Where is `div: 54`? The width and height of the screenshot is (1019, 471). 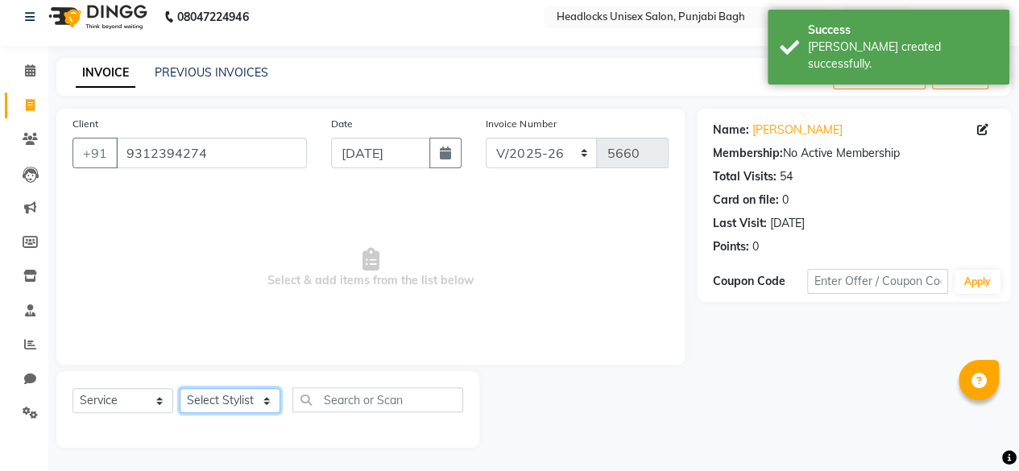 div: 54 is located at coordinates (786, 176).